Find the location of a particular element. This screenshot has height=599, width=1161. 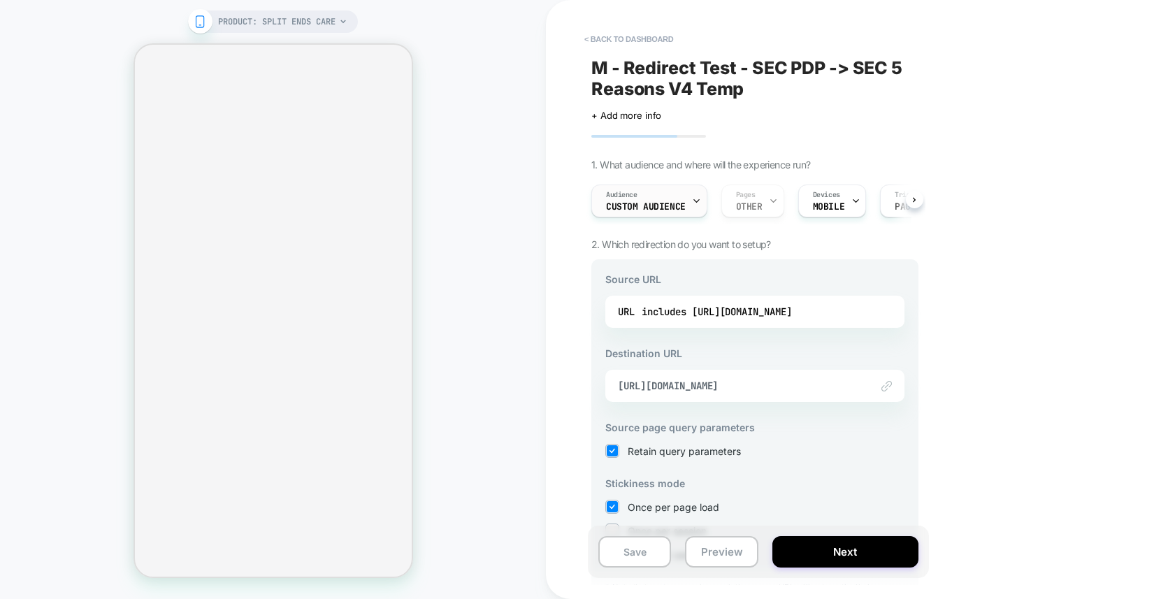

h3: Source URL is located at coordinates (755, 279).